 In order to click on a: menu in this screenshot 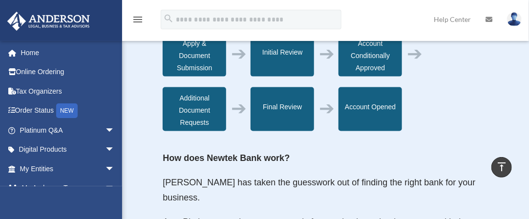, I will do `click(138, 21)`.